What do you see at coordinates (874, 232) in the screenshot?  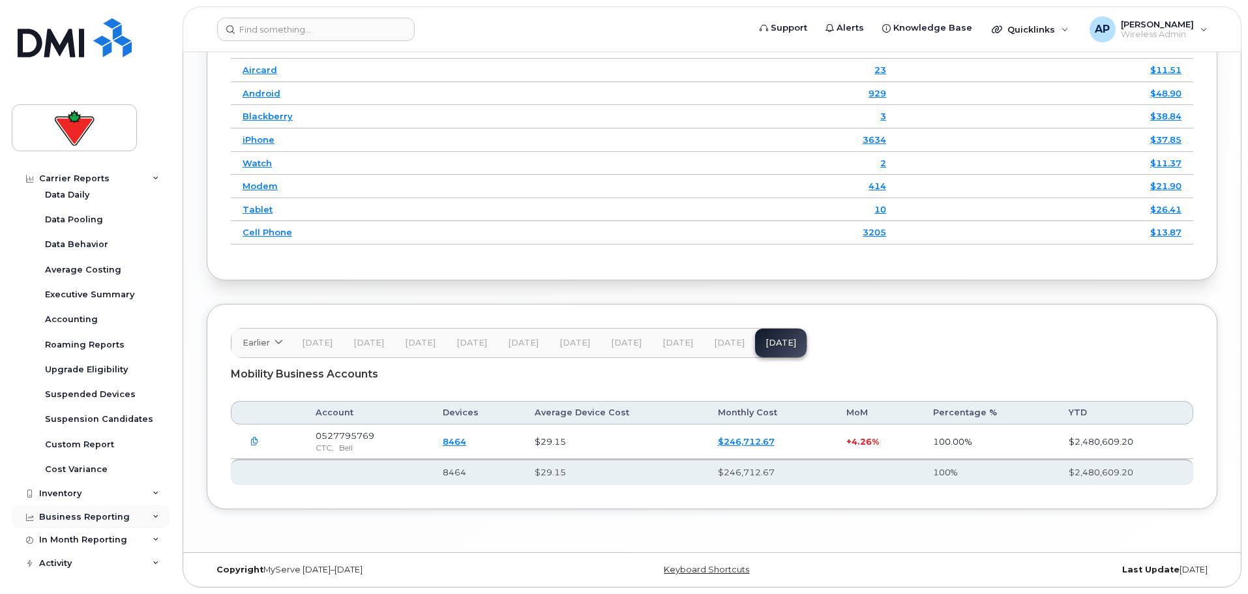 I see `a: 3205` at bounding box center [874, 232].